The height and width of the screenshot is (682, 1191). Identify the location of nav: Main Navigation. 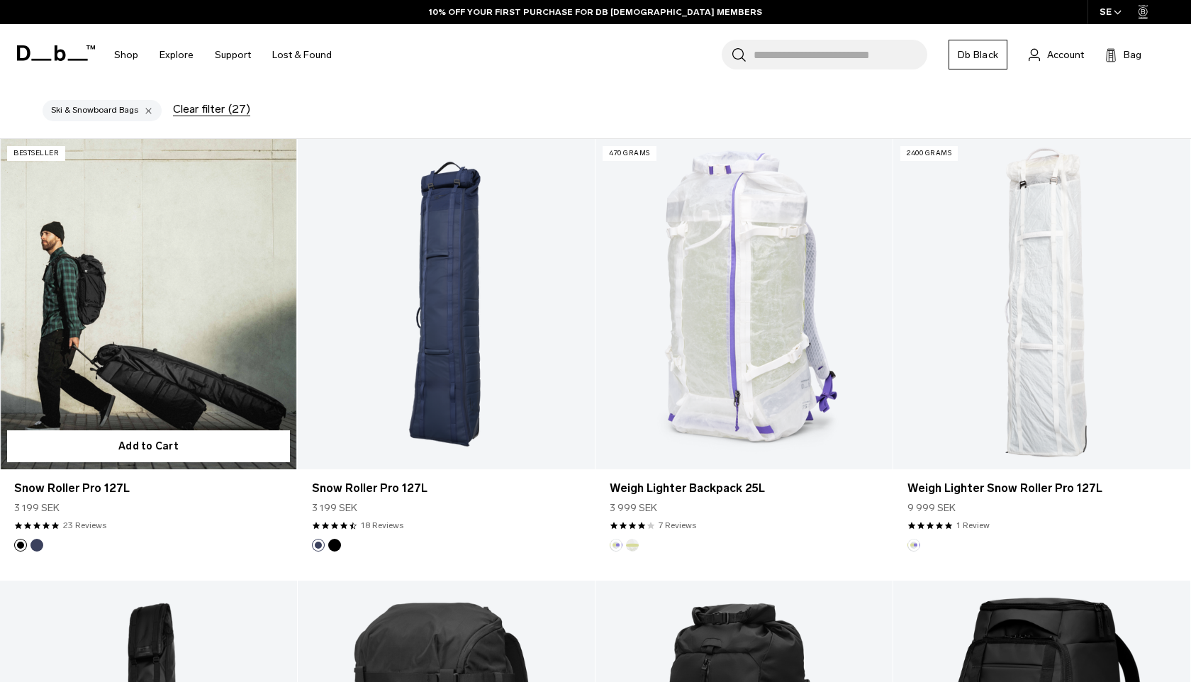
(223, 55).